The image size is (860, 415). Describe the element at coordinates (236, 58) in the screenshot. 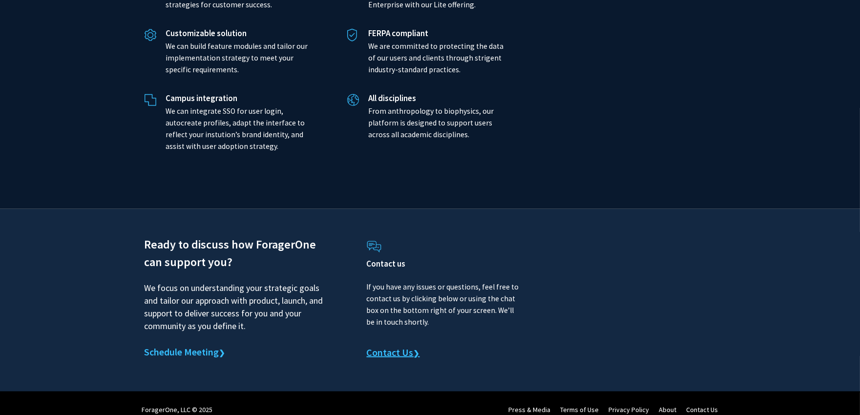

I see `p: We can build feature modules and tailor our implementation strategy to meet your specific require...` at that location.